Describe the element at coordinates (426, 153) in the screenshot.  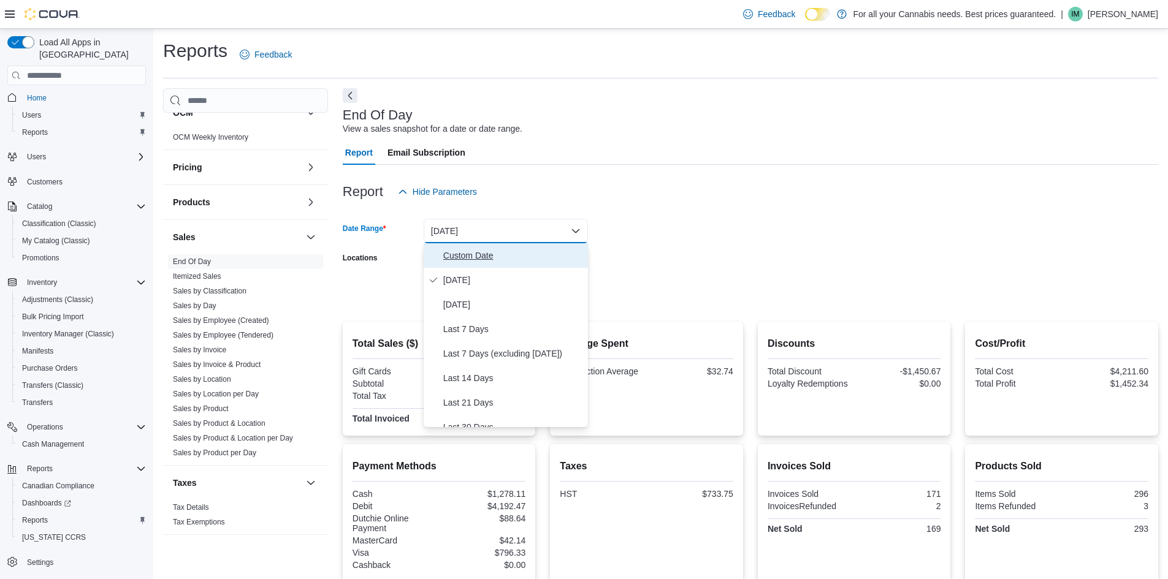
I see `span: Email Subscription` at that location.